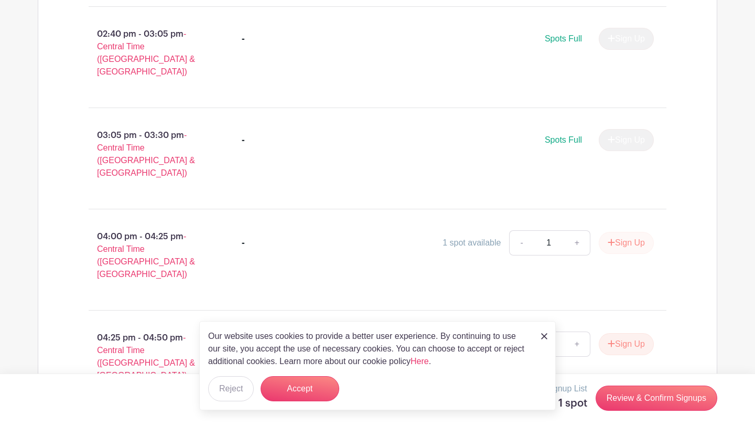  What do you see at coordinates (300, 389) in the screenshot?
I see `button: Accept` at bounding box center [300, 389].